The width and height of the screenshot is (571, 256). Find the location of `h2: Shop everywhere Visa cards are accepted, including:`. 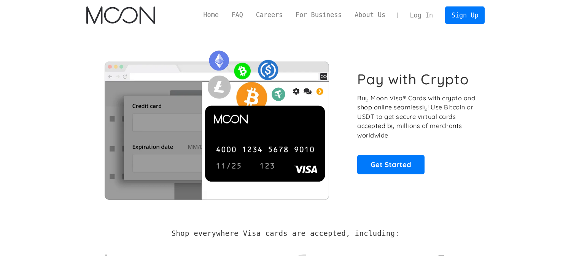

h2: Shop everywhere Visa cards are accepted, including: is located at coordinates (285, 234).